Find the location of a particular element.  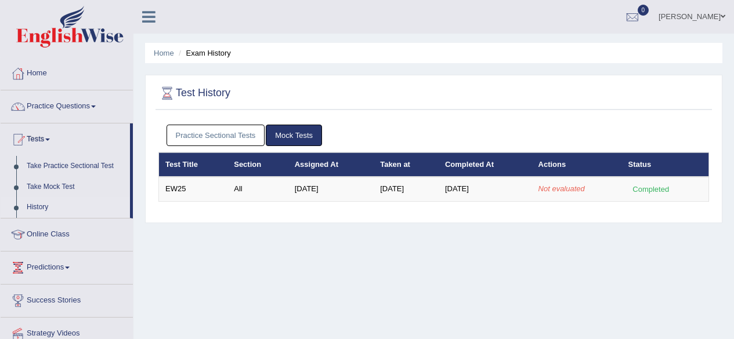

div: Completed is located at coordinates (651, 189).